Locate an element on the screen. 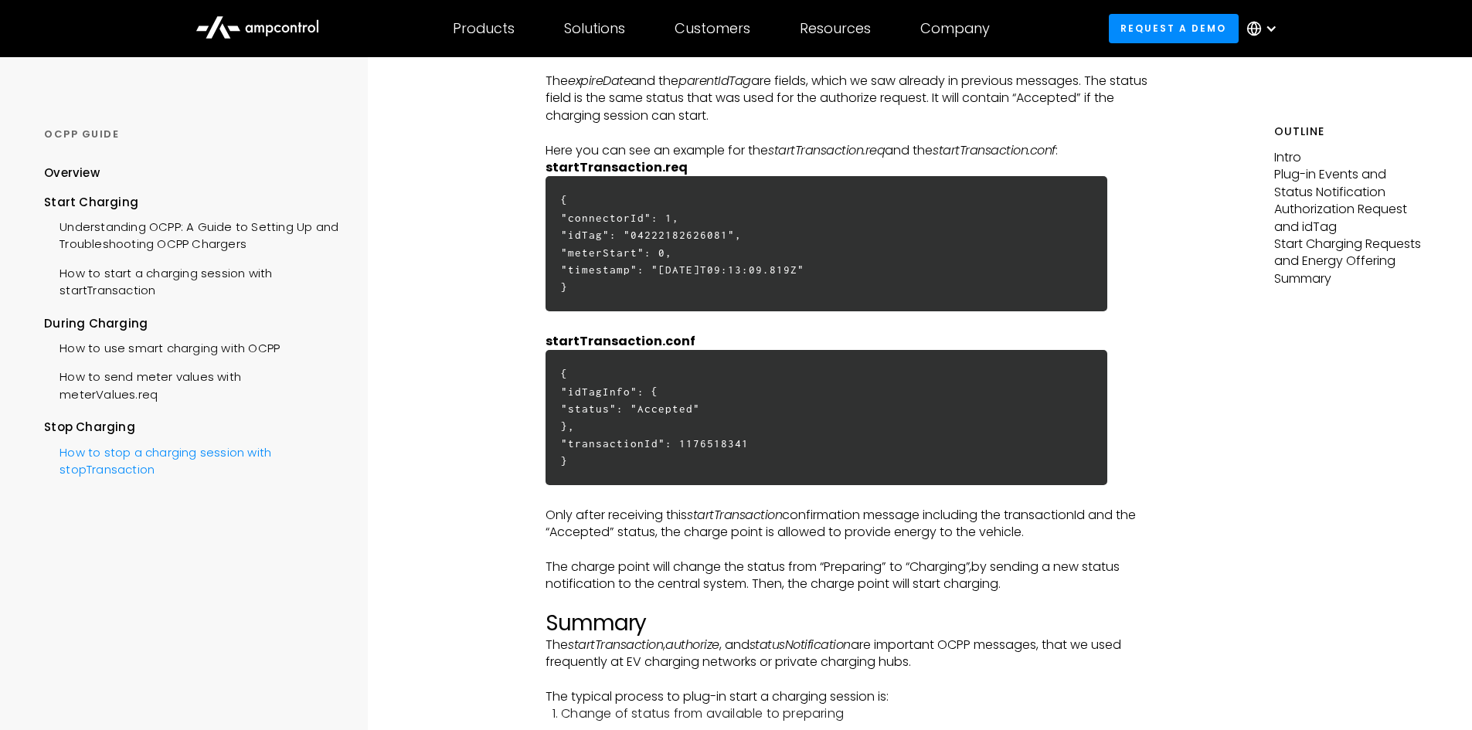 This screenshot has height=730, width=1472. em: parentIdTag is located at coordinates (715, 80).